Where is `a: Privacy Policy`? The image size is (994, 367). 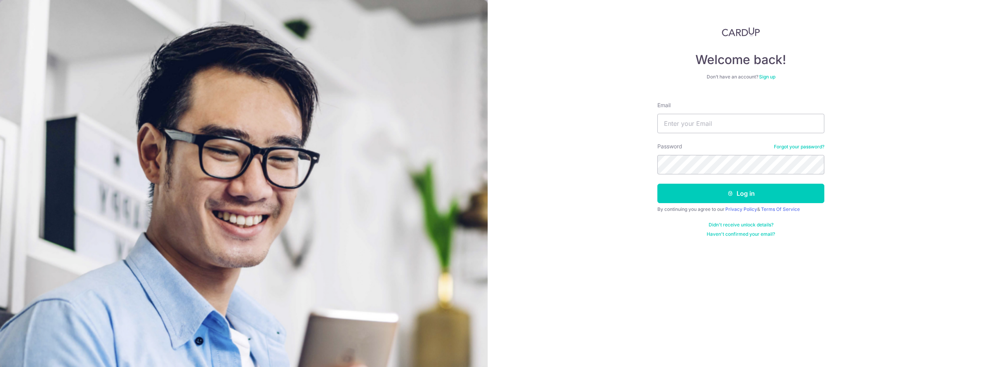
a: Privacy Policy is located at coordinates (741, 209).